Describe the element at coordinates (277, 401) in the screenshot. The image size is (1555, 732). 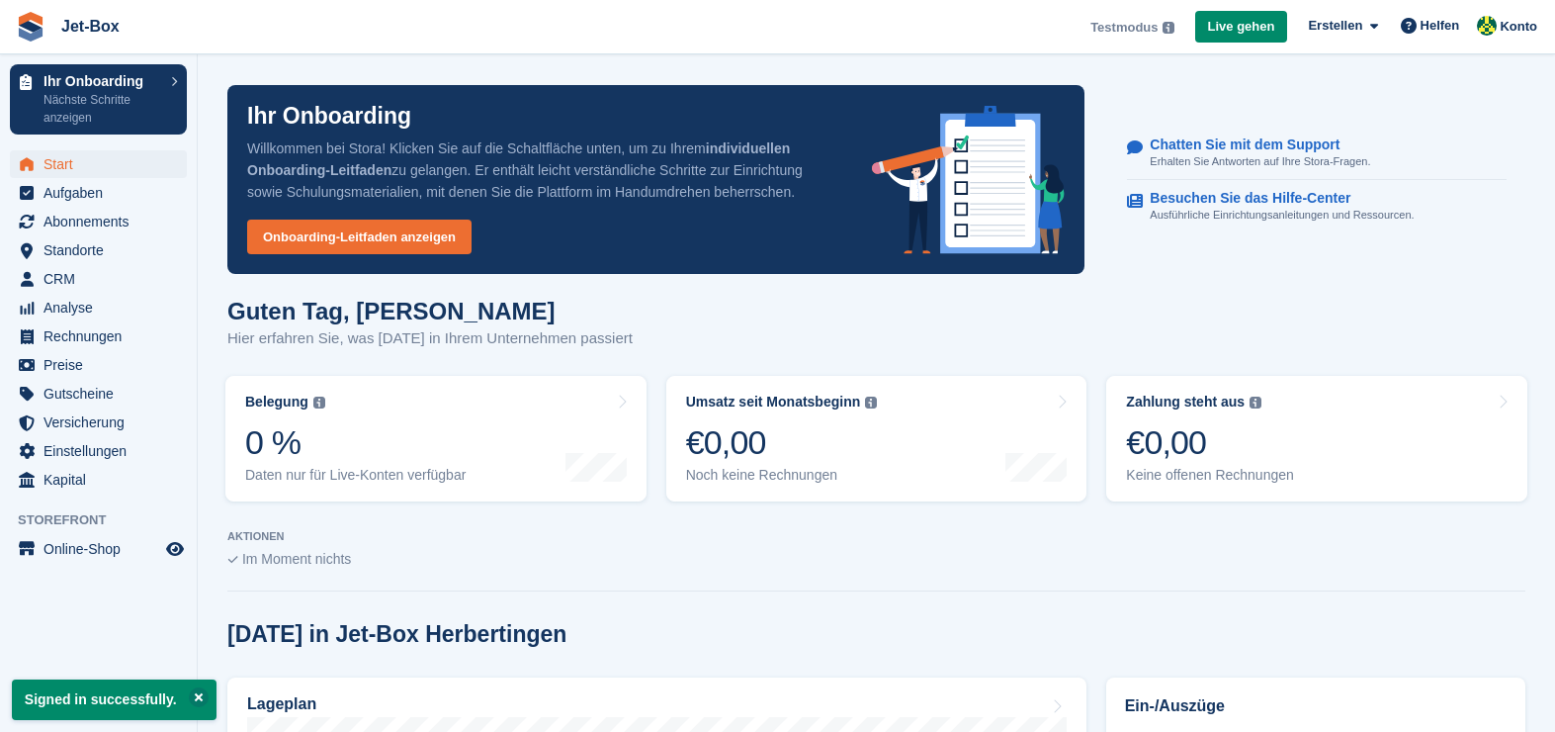
I see `div: Belegung` at that location.